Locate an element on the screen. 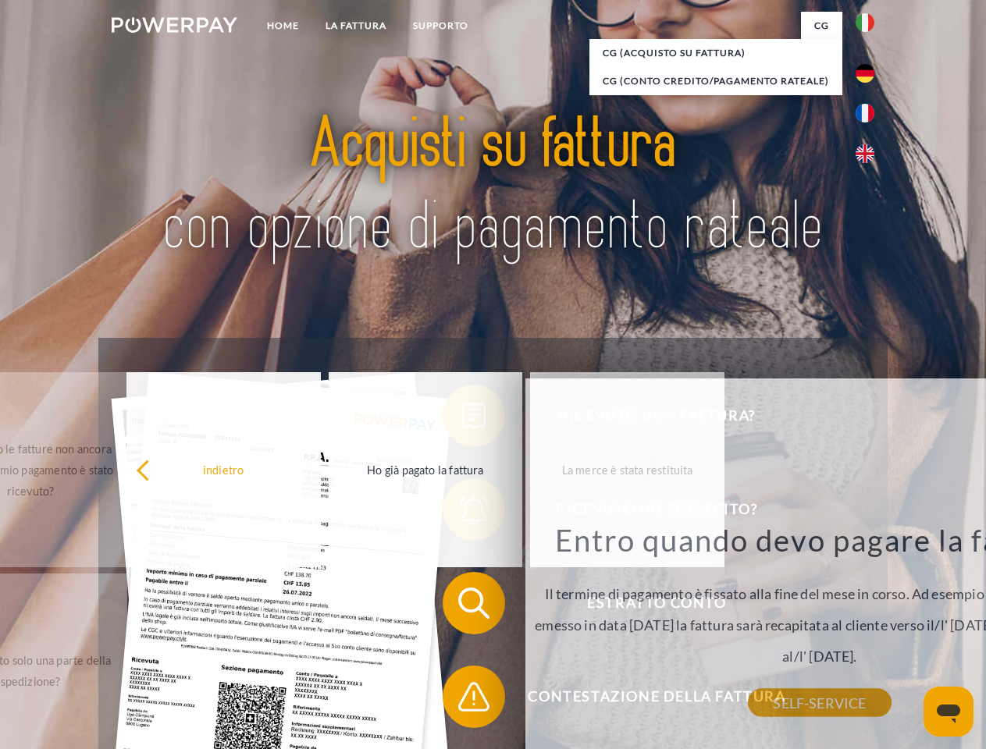 Image resolution: width=986 pixels, height=749 pixels. img: it is located at coordinates (865, 23).